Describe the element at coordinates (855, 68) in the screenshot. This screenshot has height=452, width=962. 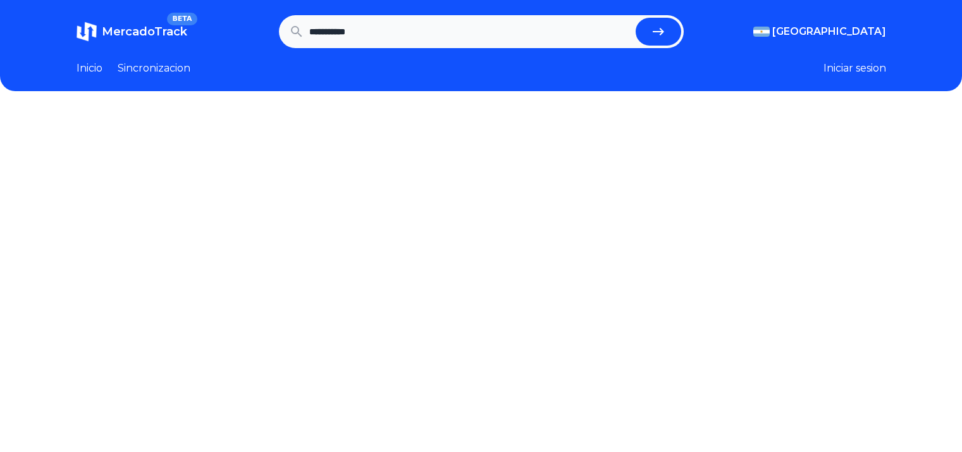
I see `button: Iniciar sesion` at that location.